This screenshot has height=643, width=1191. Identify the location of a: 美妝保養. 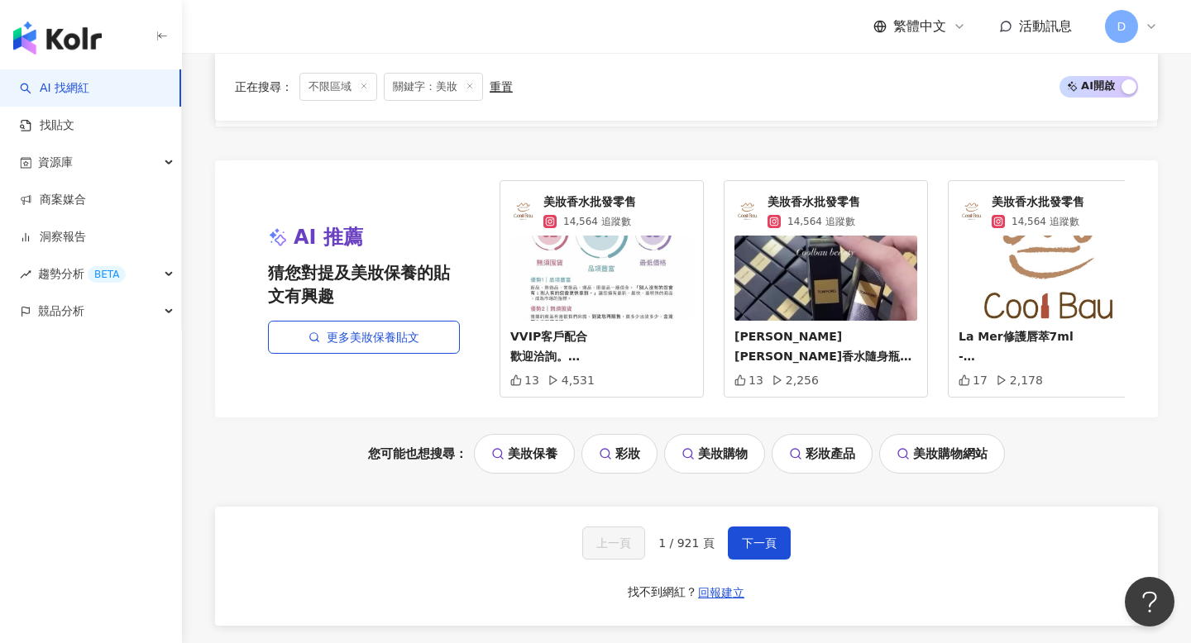
(524, 454).